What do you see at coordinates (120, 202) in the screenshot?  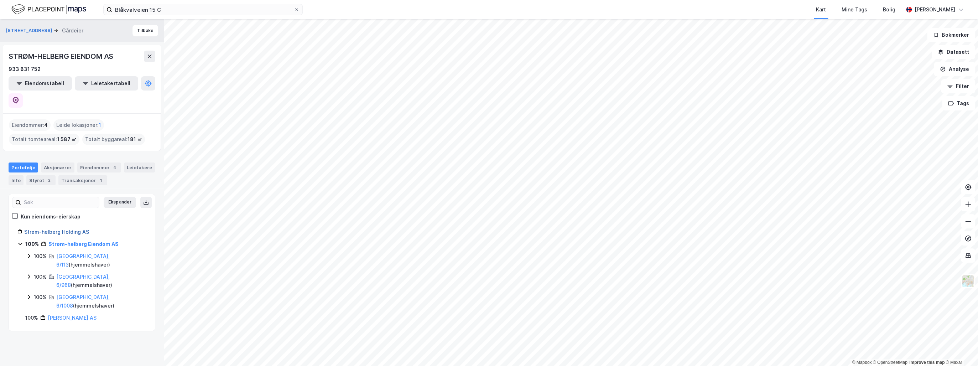 I see `button: Ekspander` at bounding box center [120, 202].